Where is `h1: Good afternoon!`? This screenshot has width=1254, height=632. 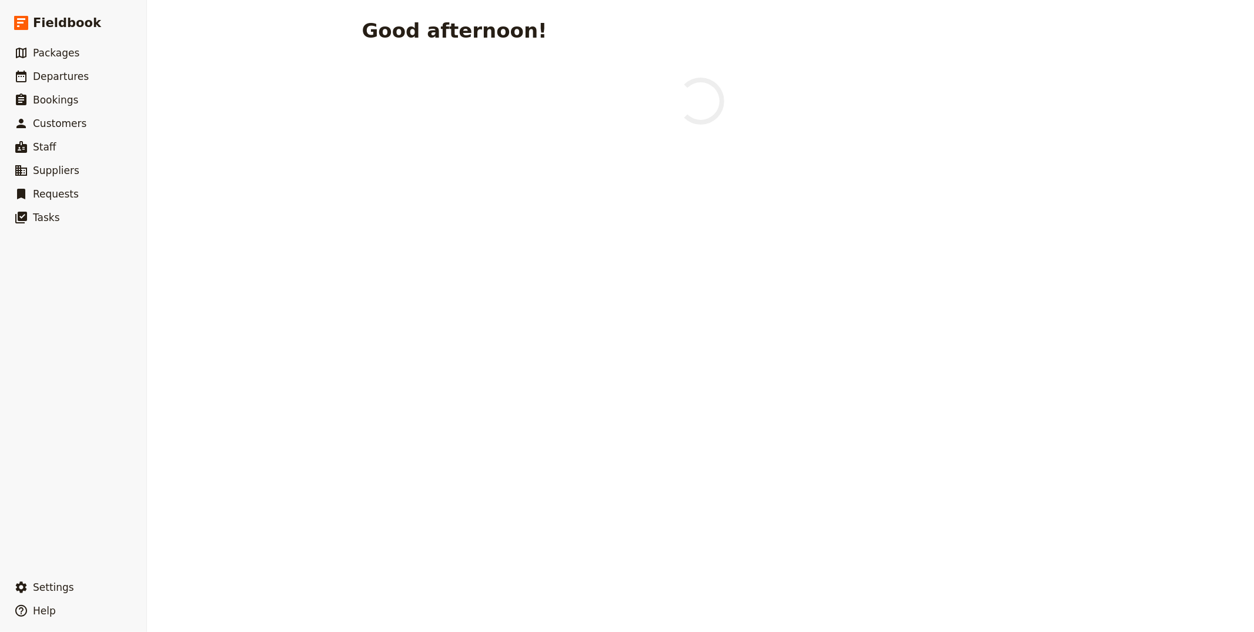 h1: Good afternoon! is located at coordinates (455, 31).